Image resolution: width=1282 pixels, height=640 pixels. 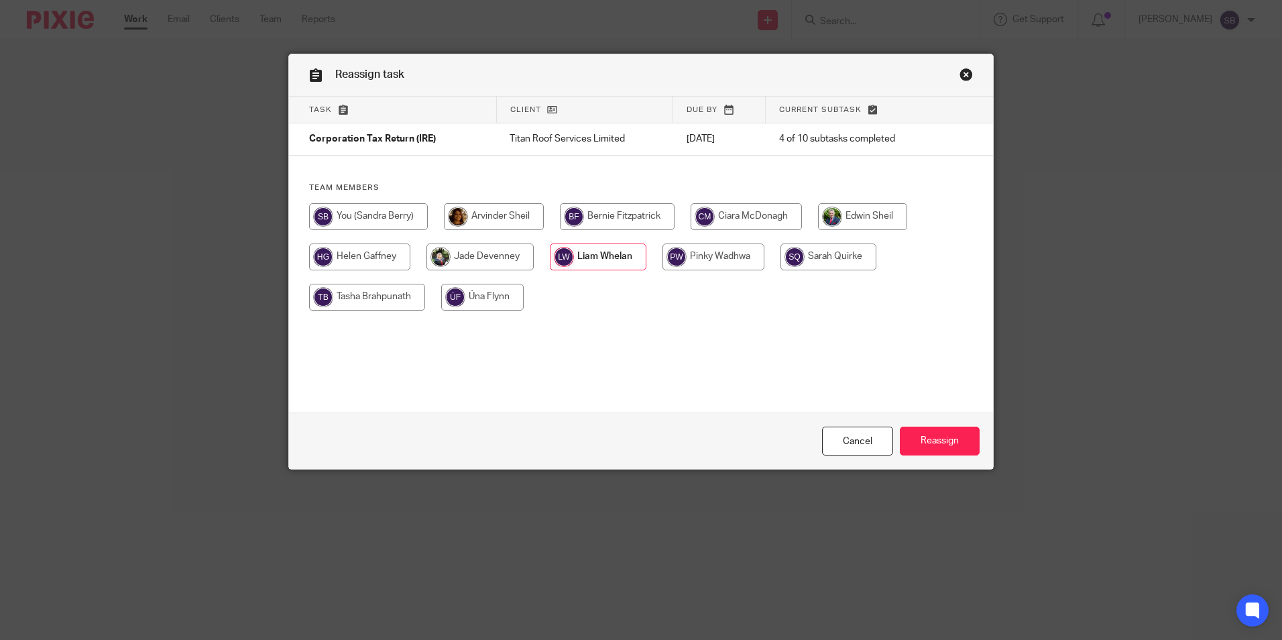 What do you see at coordinates (854, 139) in the screenshot?
I see `td: 4 of 10 subtasks completed` at bounding box center [854, 139].